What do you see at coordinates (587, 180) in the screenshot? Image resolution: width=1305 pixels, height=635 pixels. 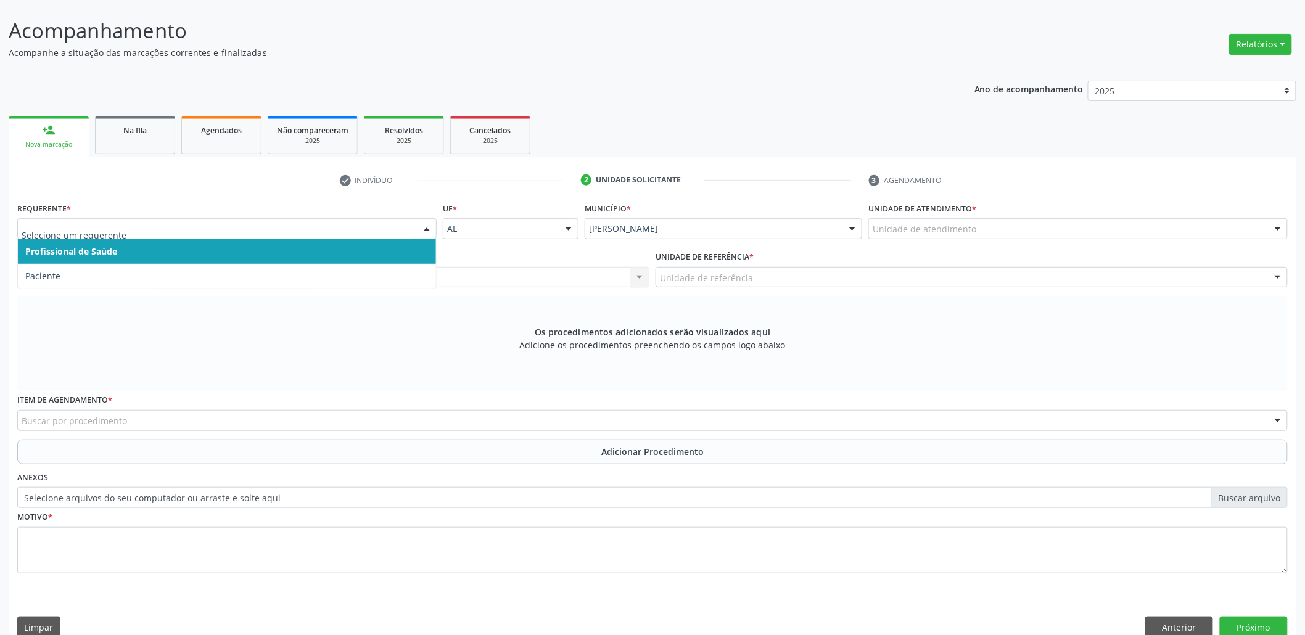 I see `div: 2` at bounding box center [587, 180].